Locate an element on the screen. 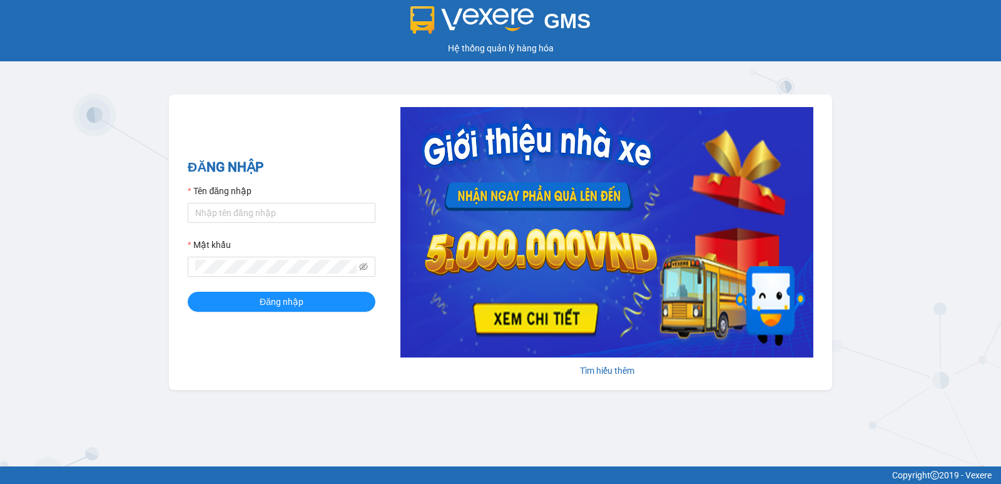 The image size is (1001, 484). a: GMS is located at coordinates (500, 24).